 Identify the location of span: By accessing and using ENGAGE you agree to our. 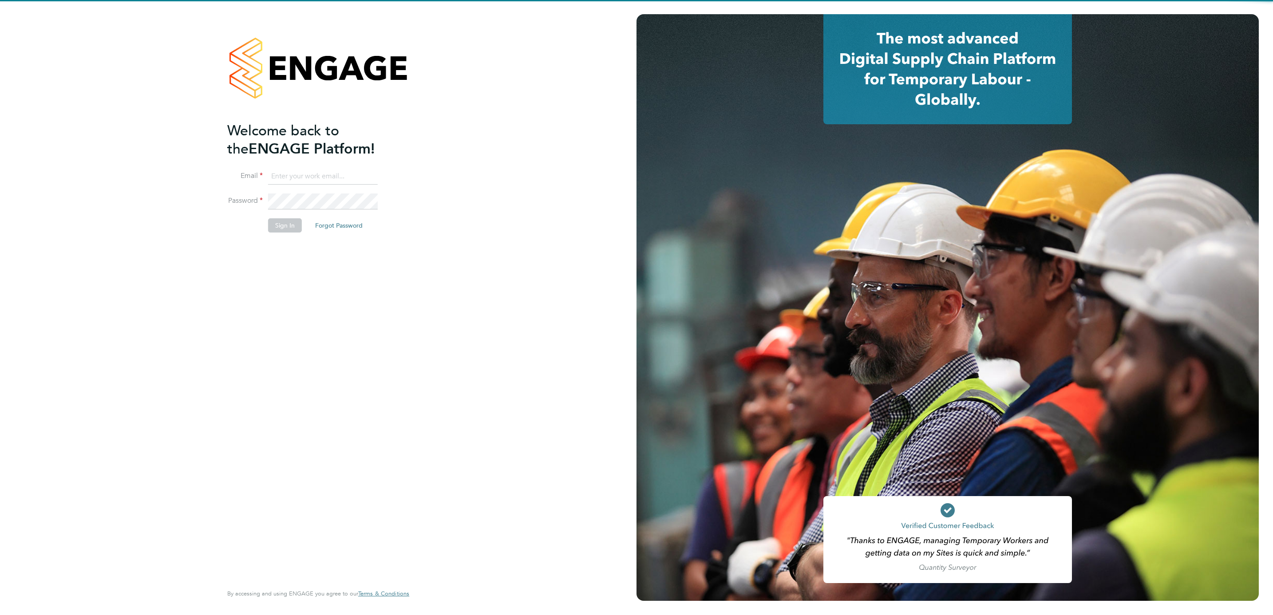
(318, 593).